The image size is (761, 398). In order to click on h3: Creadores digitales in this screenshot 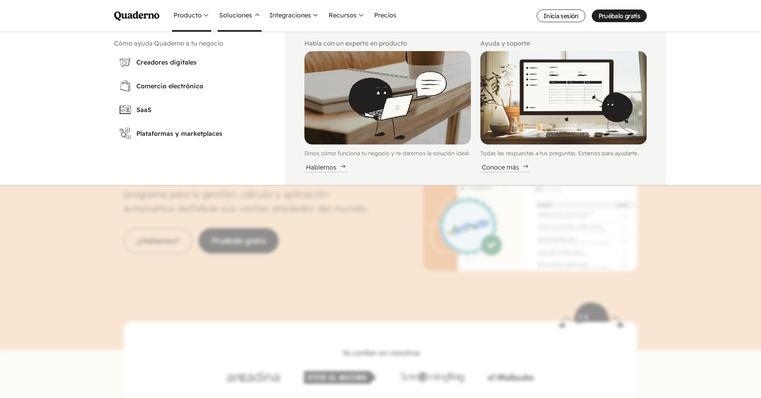, I will do `click(199, 62)`.